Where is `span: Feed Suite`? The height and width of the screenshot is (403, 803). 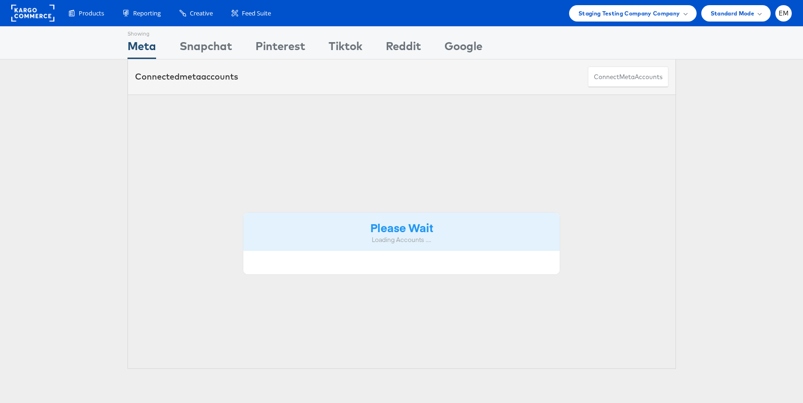
span: Feed Suite is located at coordinates (256, 13).